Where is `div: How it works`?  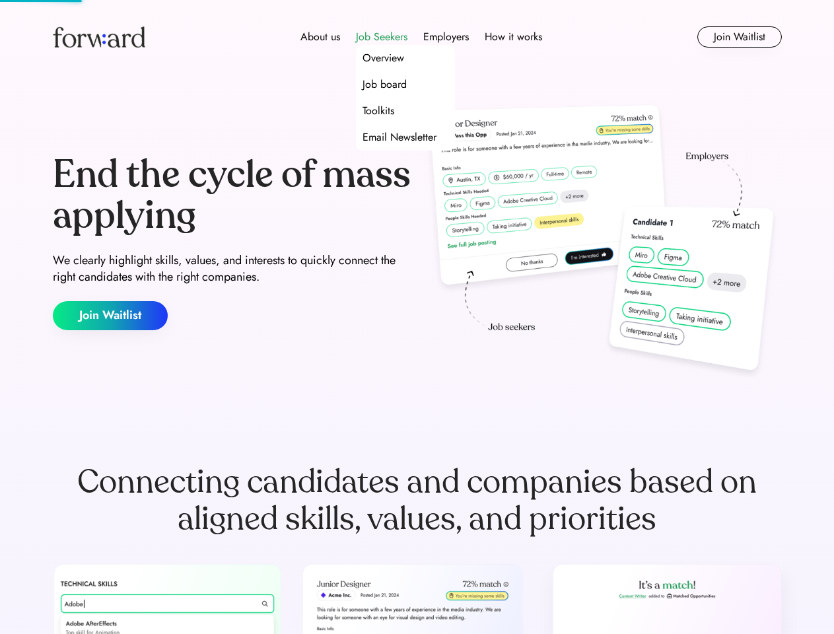 div: How it works is located at coordinates (513, 37).